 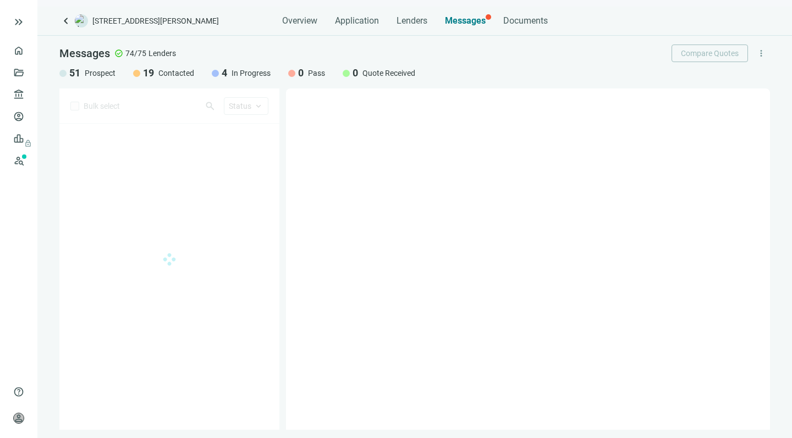 What do you see at coordinates (761, 53) in the screenshot?
I see `span: more_vert` at bounding box center [761, 53].